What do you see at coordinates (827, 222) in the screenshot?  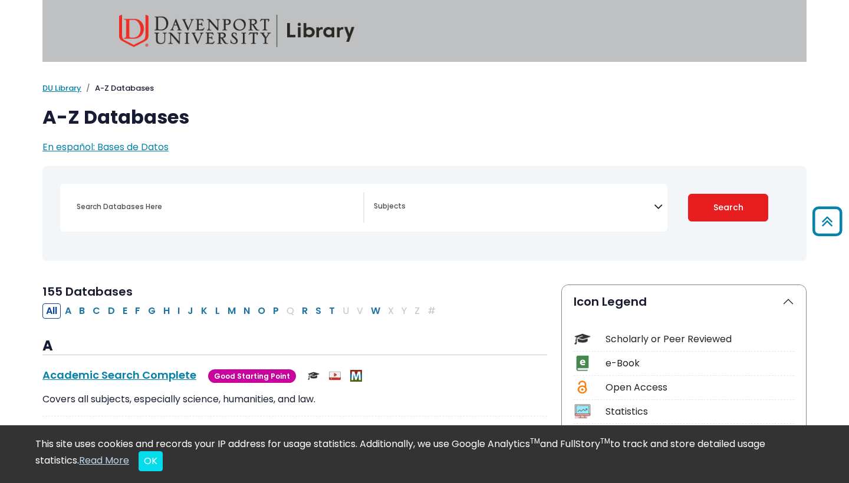 I see `a: Back to Top` at bounding box center [827, 222].